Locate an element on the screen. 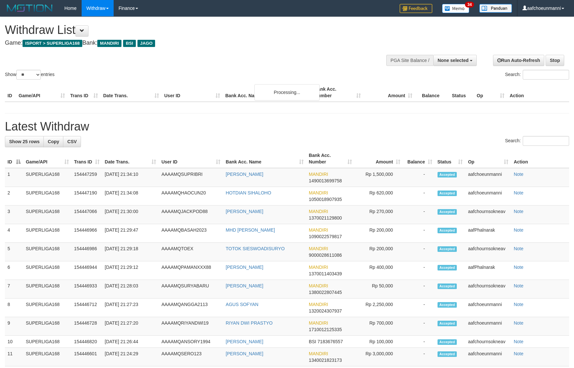  td: Rp 700,000 is located at coordinates (378, 326).